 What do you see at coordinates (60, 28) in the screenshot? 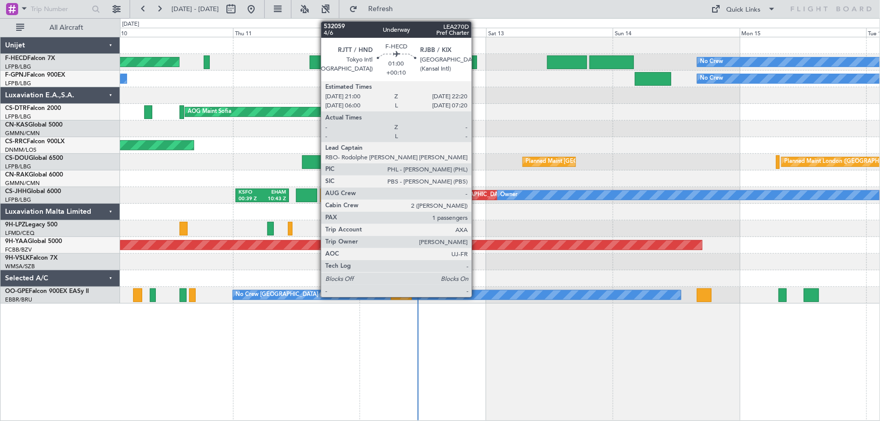
I see `button: All Aircraft` at bounding box center [60, 28].